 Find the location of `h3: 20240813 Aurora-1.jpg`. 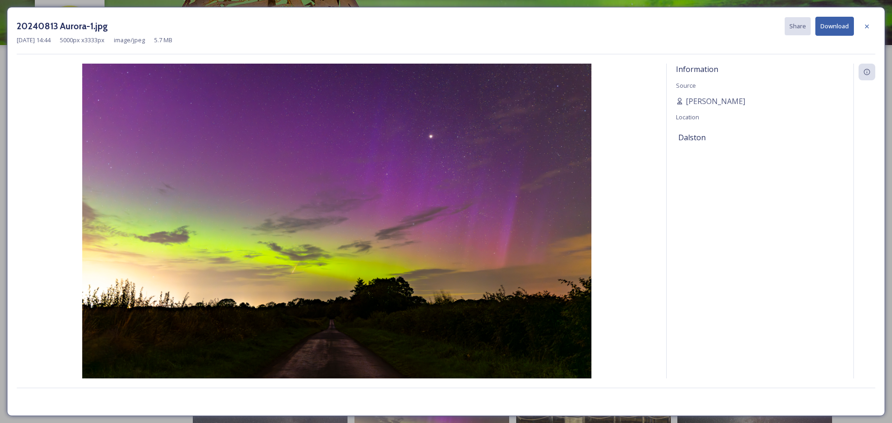

h3: 20240813 Aurora-1.jpg is located at coordinates (62, 26).